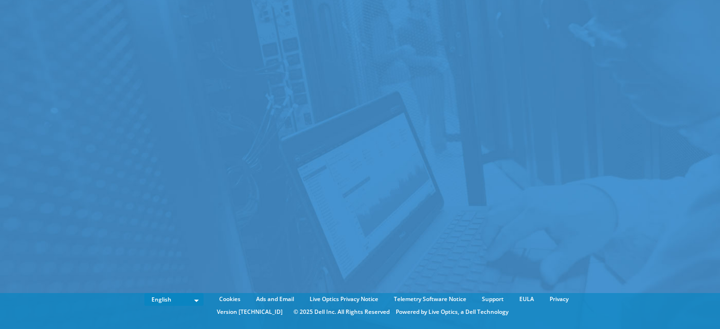 The width and height of the screenshot is (720, 329). What do you see at coordinates (341, 312) in the screenshot?
I see `li: © 2025 Dell Inc. All Rights Reserved` at bounding box center [341, 312].